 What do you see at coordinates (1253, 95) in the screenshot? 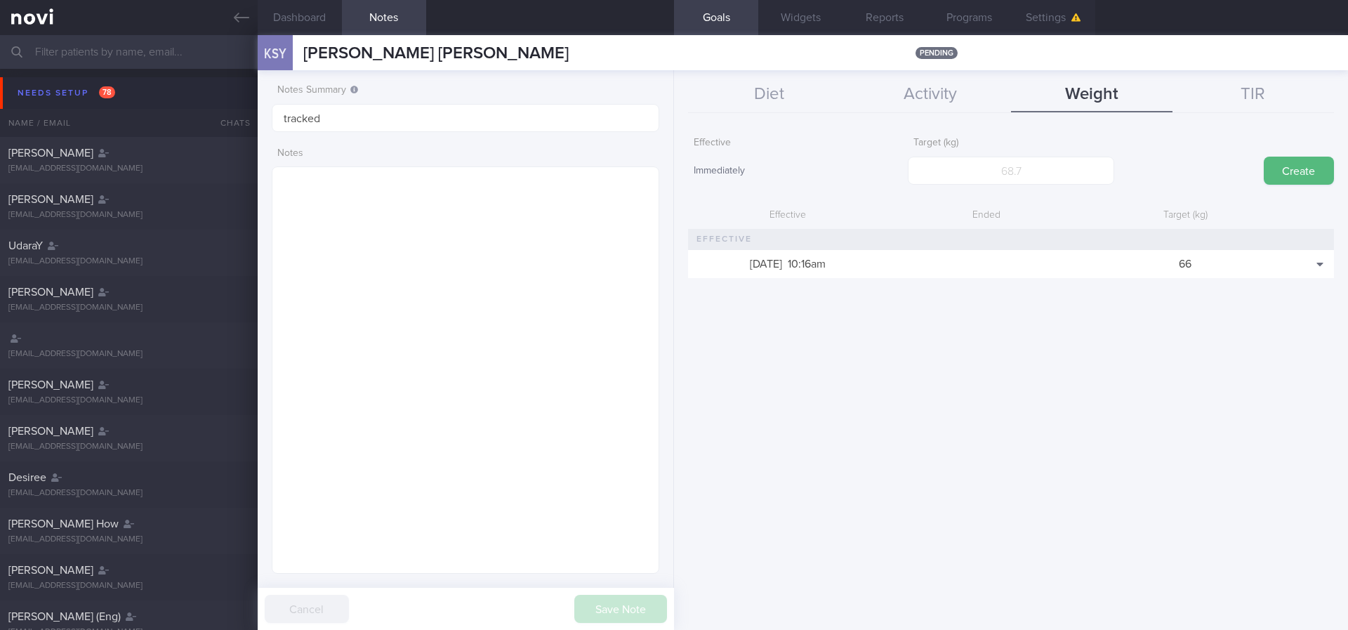
I see `button: TIR` at bounding box center [1253, 95].